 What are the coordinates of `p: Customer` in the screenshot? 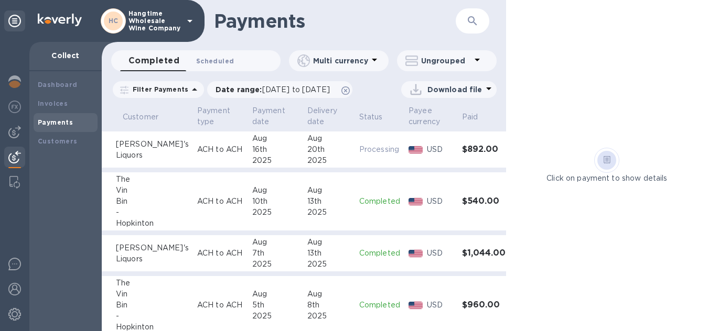 It's located at (141, 117).